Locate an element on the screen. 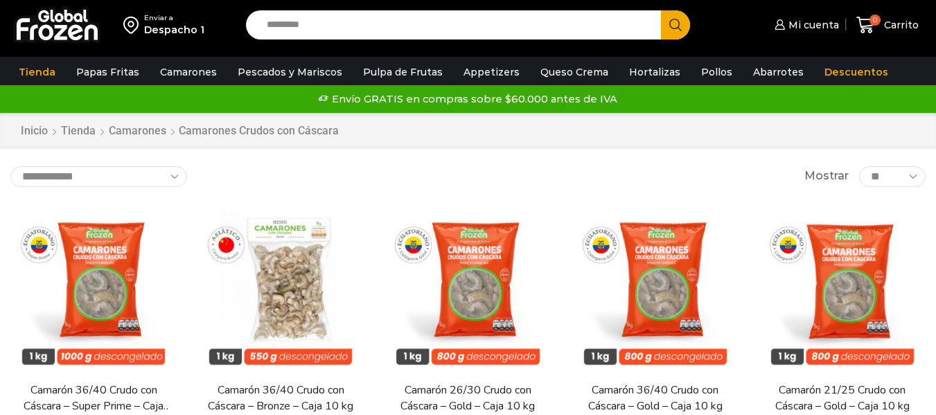 This screenshot has height=415, width=936. a: Appetizers is located at coordinates (491, 72).